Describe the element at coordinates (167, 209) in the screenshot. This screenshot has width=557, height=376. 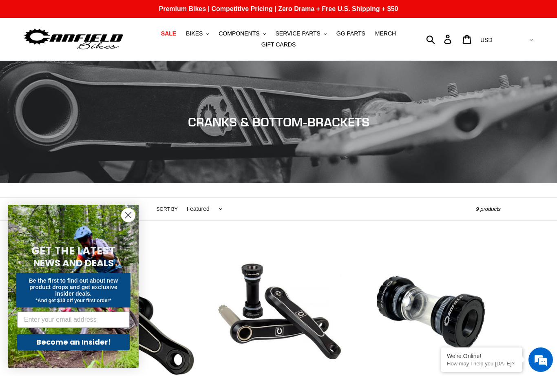
I see `label: Sort by` at that location.